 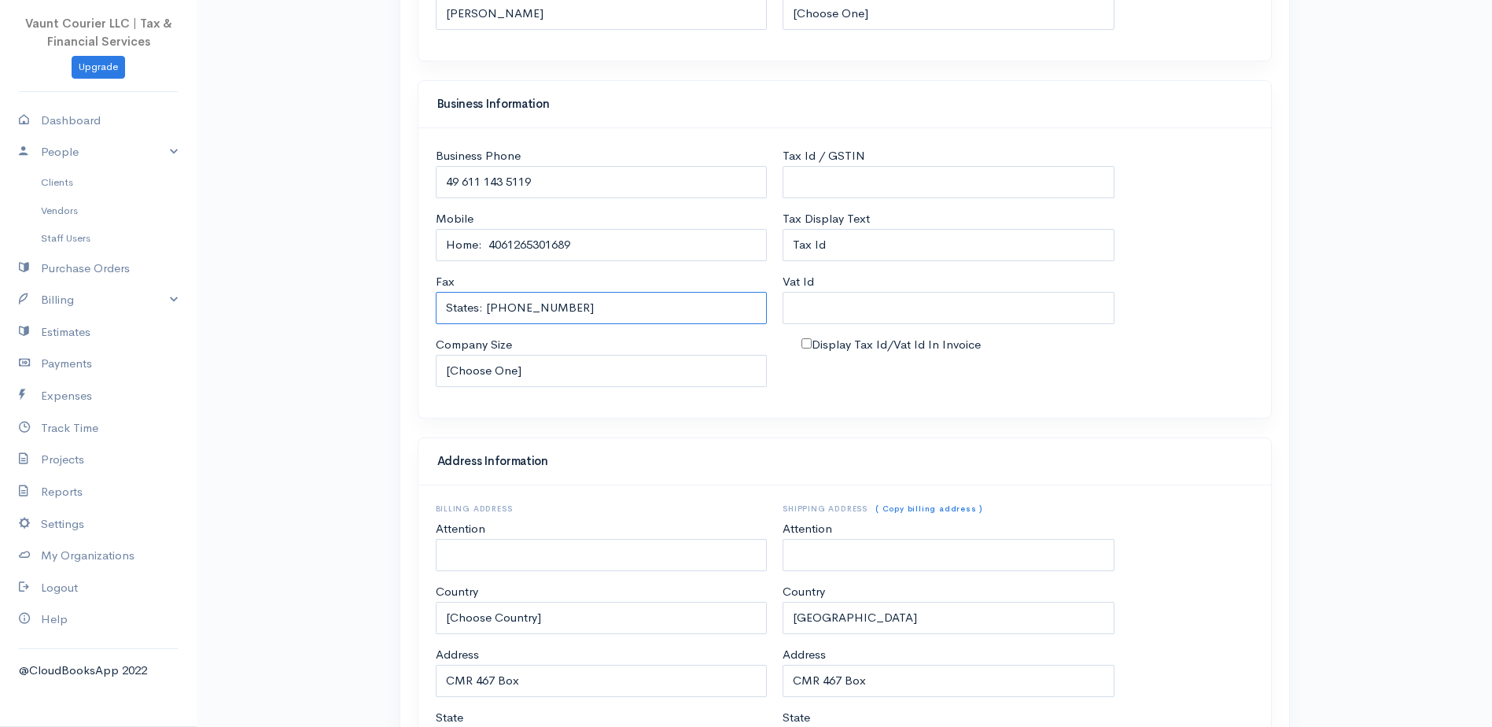 What do you see at coordinates (798, 282) in the screenshot?
I see `label: Vat Id` at bounding box center [798, 282].